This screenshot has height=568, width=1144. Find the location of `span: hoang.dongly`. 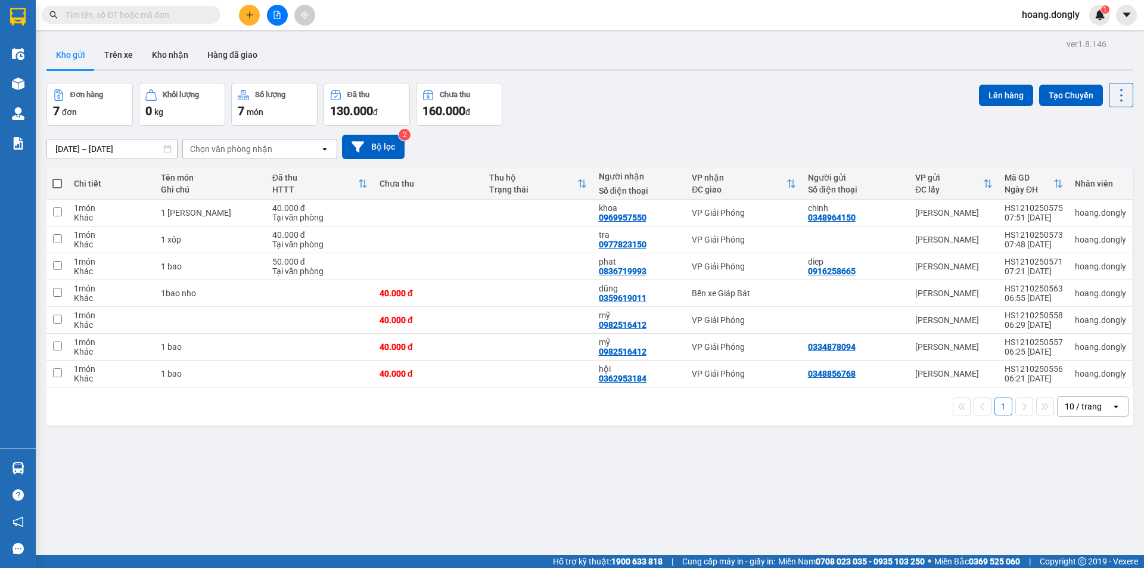

span: hoang.dongly is located at coordinates (1050, 14).